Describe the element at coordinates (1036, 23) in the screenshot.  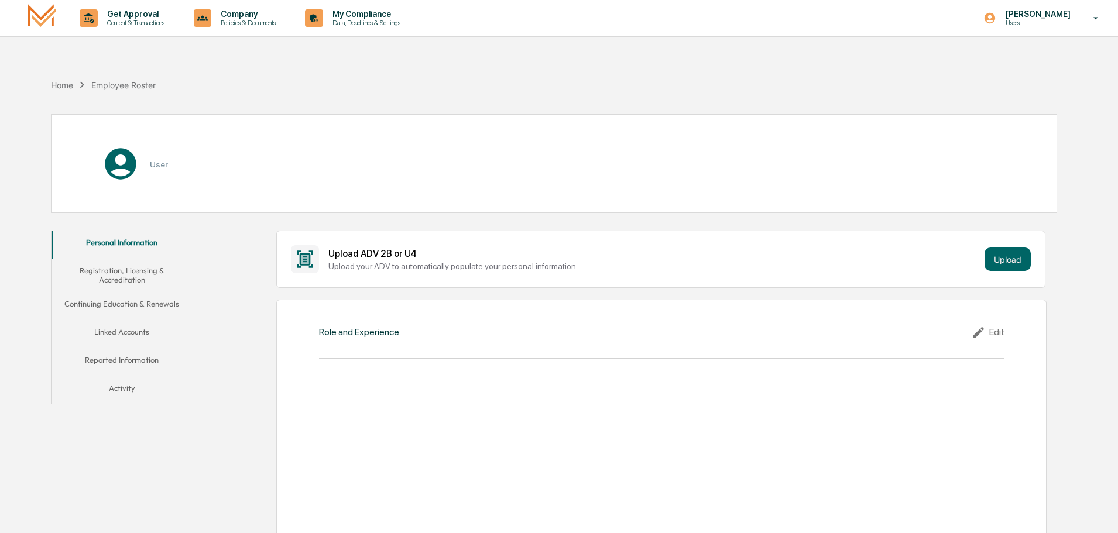
I see `p: Users` at that location.